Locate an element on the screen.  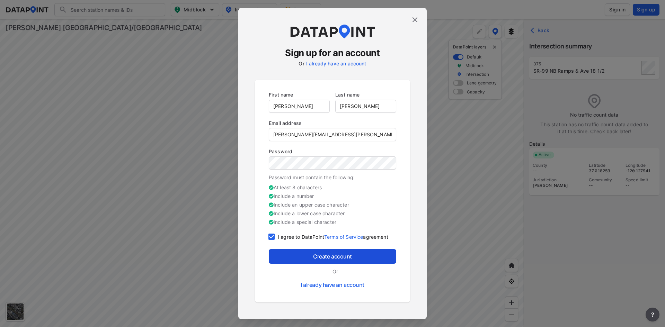
a: Terms of Service is located at coordinates (343, 237).